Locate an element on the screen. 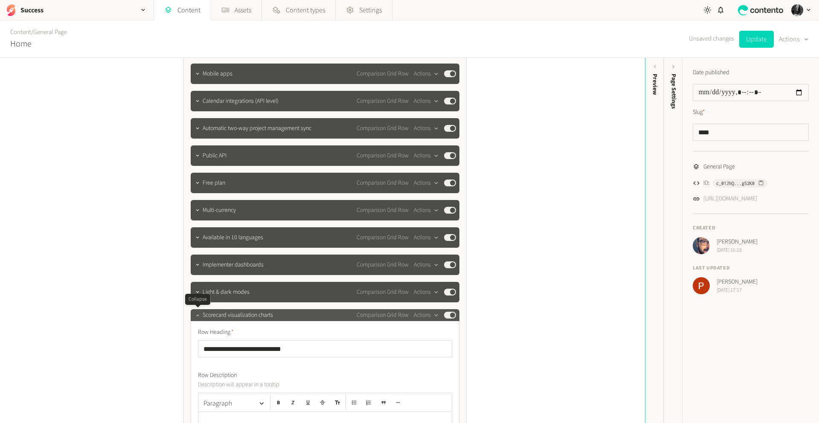 The height and width of the screenshot is (423, 819). img: Josh Angell is located at coordinates (701, 246).